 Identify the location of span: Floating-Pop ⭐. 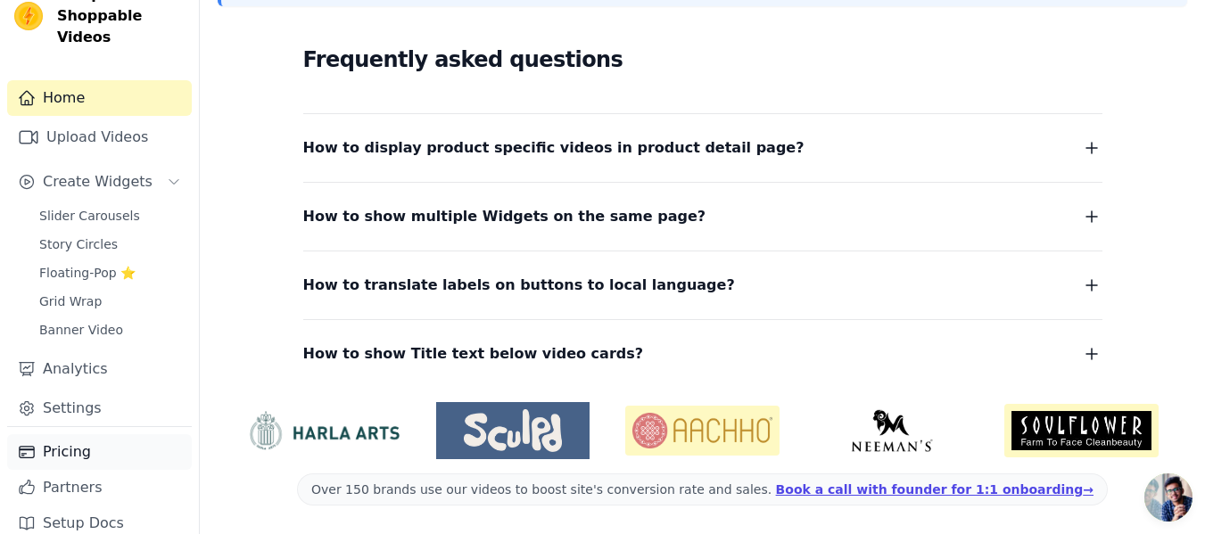
(87, 273).